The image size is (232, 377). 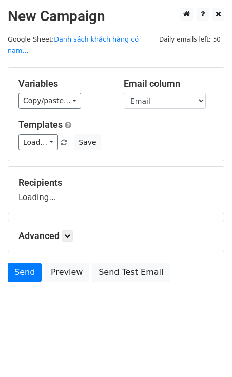 I want to click on h5: Recipients, so click(x=116, y=183).